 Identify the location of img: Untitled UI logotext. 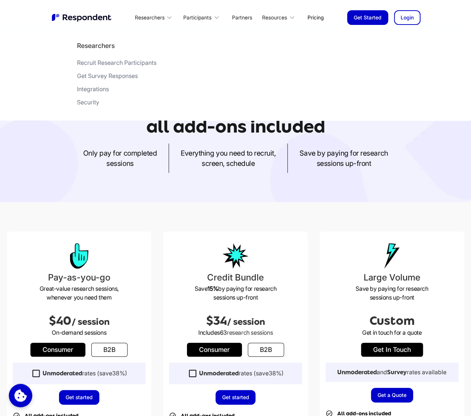
(82, 18).